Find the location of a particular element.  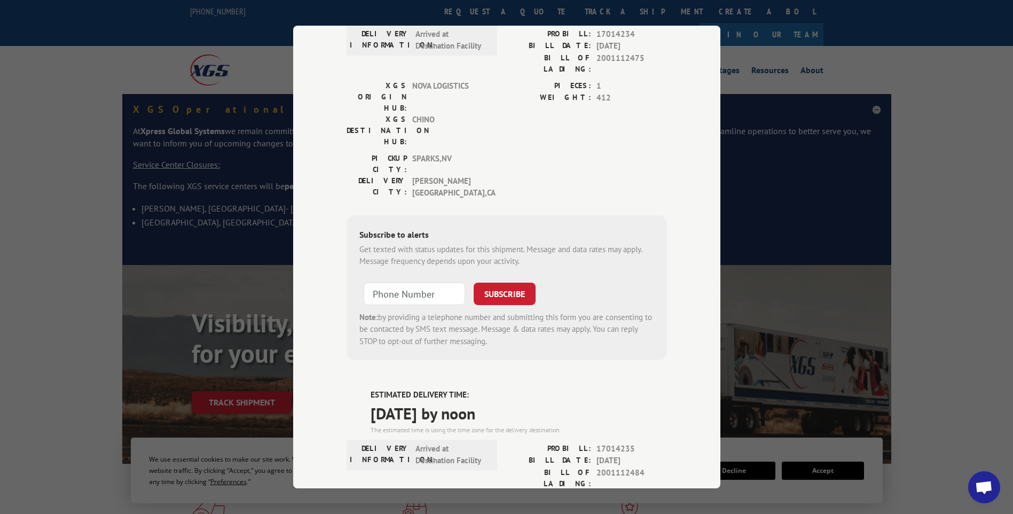

span: 17014234 is located at coordinates (632, 34).